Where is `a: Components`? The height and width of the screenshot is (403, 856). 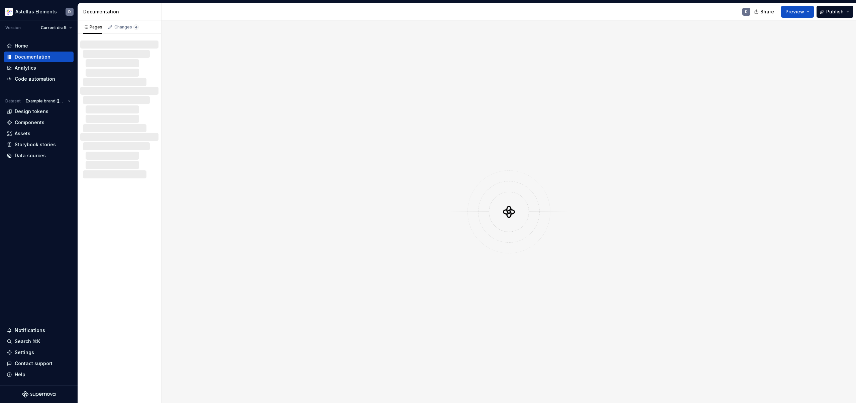 a: Components is located at coordinates (39, 122).